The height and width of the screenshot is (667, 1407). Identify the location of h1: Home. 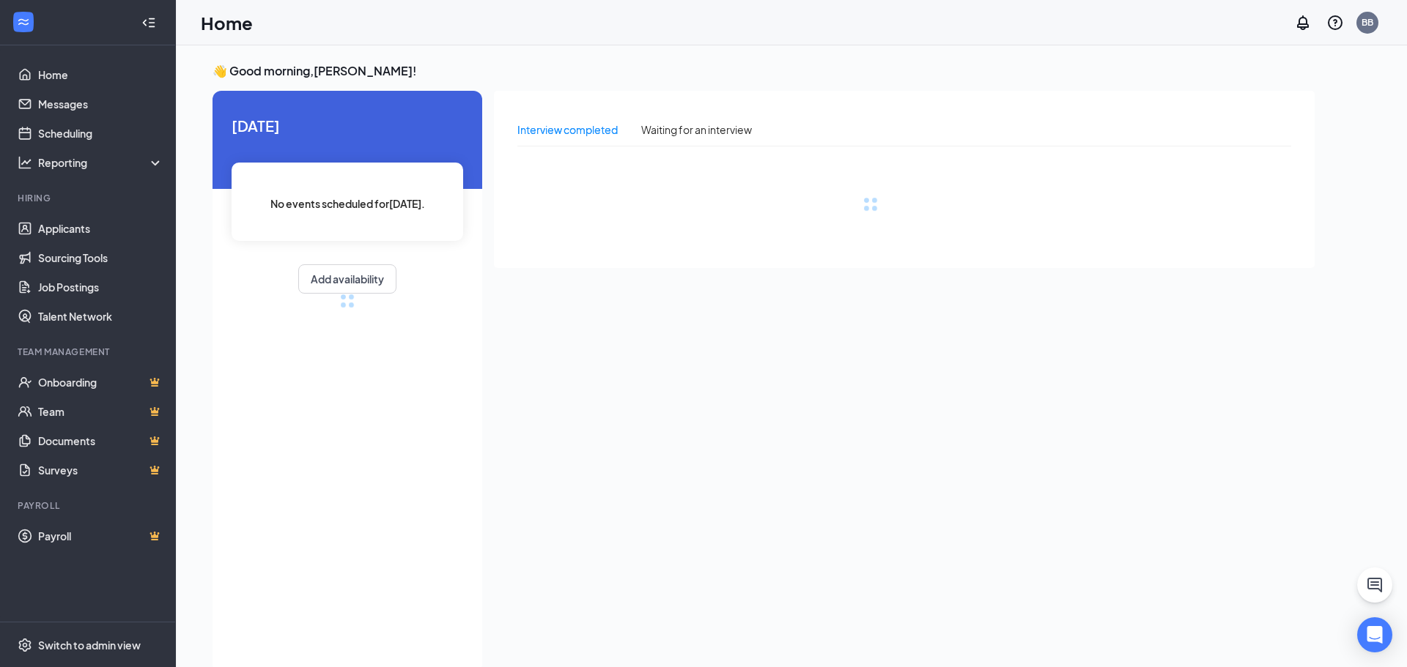
(226, 23).